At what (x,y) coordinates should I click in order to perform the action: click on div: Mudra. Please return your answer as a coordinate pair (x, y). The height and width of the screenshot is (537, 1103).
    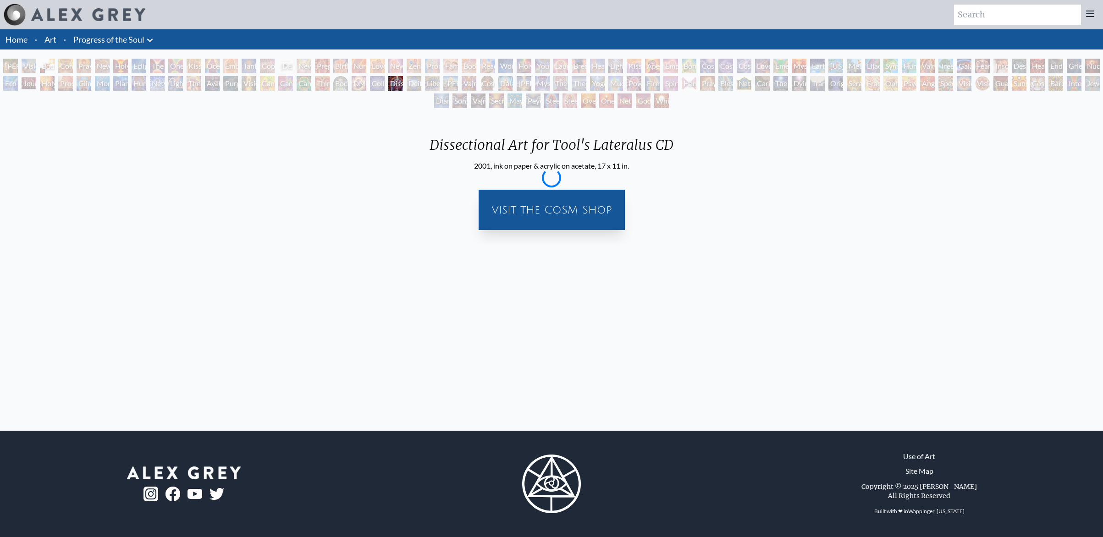
    Looking at the image, I should click on (615, 83).